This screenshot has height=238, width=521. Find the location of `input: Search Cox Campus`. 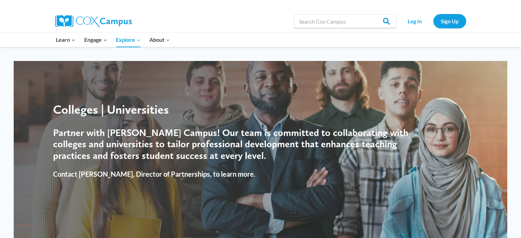

input: Search Cox Campus is located at coordinates (345, 21).